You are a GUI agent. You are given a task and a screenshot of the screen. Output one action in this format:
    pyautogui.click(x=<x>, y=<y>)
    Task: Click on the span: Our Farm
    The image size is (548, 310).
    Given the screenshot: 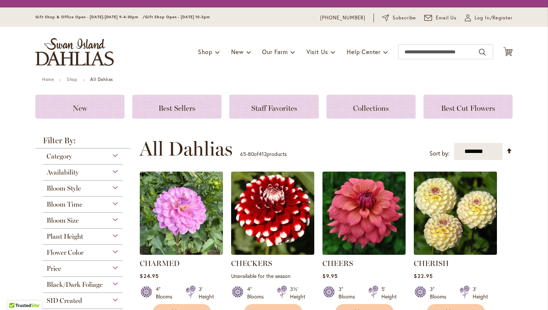 What is the action you would take?
    pyautogui.click(x=275, y=51)
    